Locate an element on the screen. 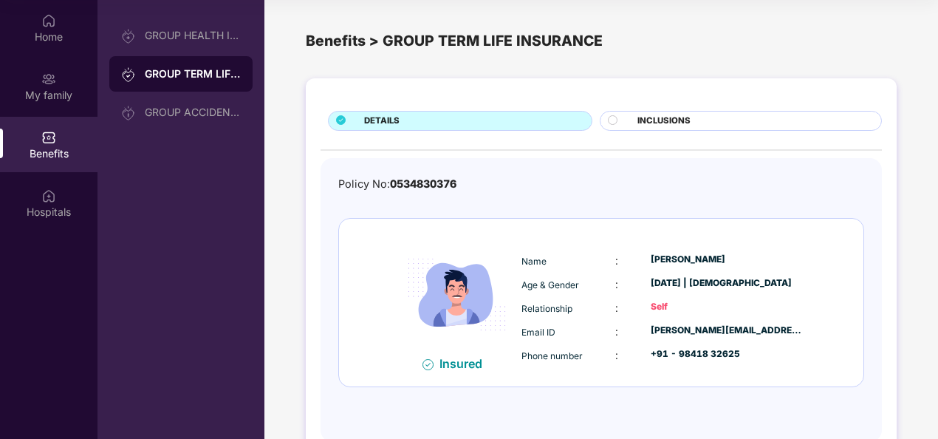  img: icon is located at coordinates (456, 294).